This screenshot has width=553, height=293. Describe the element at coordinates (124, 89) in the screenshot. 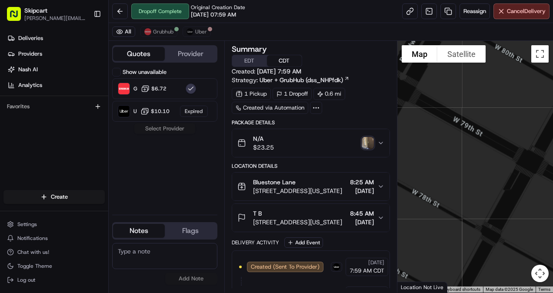

I see `img: Grubhub` at that location.